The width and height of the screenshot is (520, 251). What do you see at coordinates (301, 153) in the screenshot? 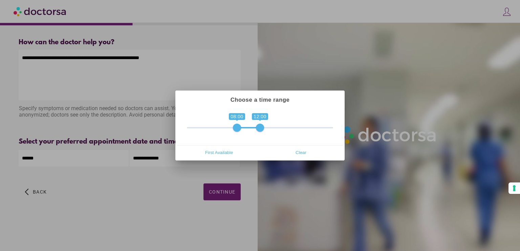
I see `span: Clear` at bounding box center [301, 153].